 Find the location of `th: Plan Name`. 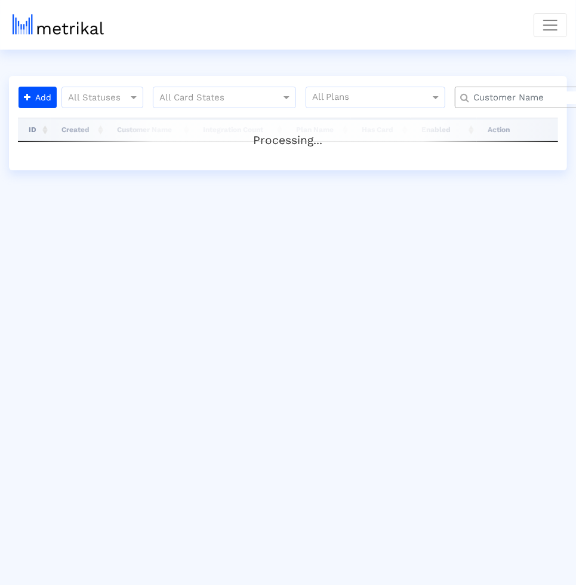

th: Plan Name is located at coordinates (318, 130).